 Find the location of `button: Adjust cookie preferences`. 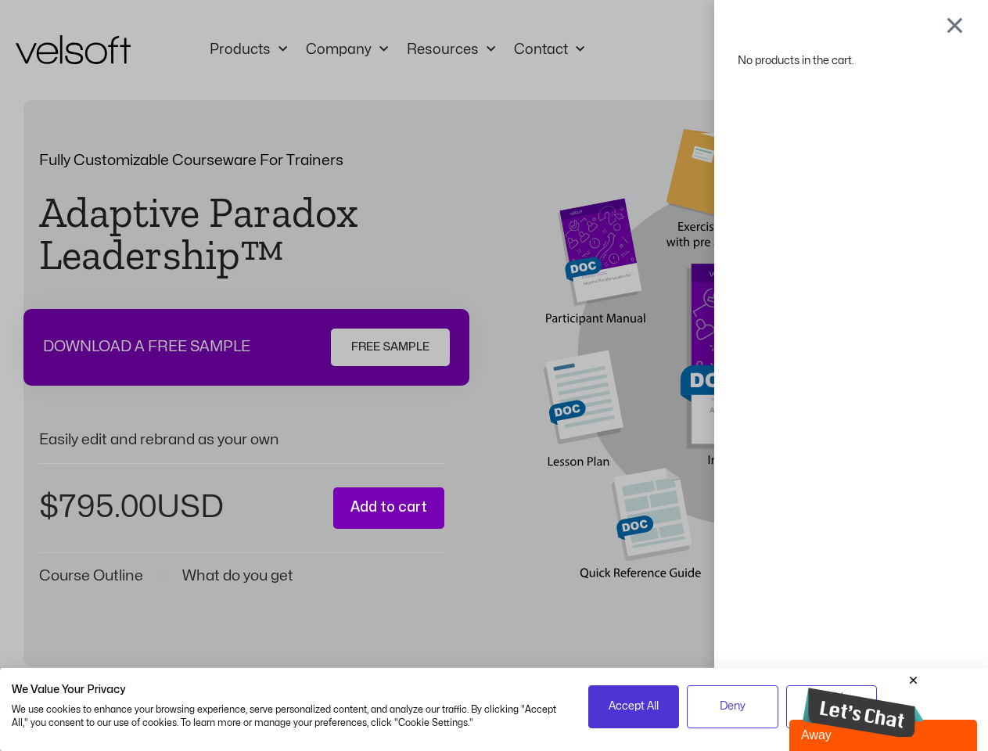

button: Adjust cookie preferences is located at coordinates (831, 706).